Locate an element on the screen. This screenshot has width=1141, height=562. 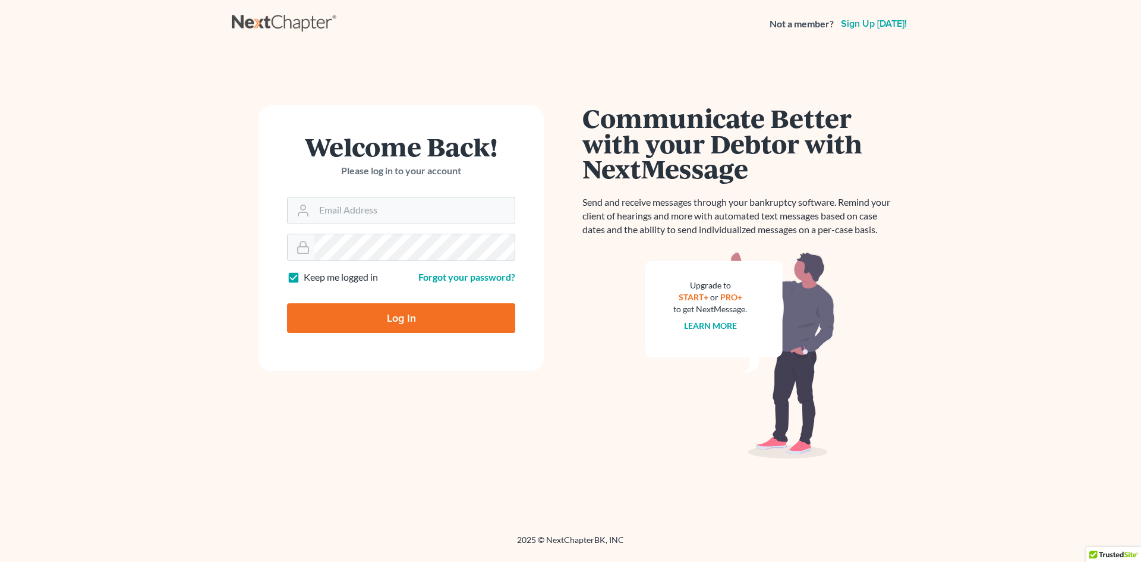
h1: Welcome Back! is located at coordinates (401, 146).